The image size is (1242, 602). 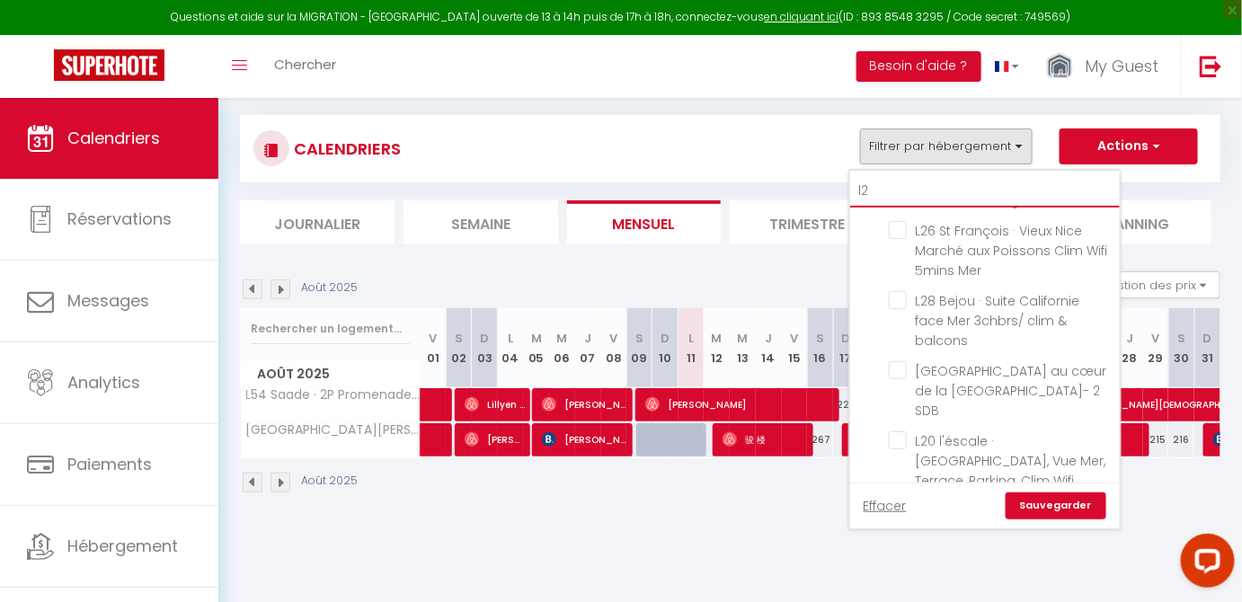 I want to click on span: Analytics, so click(x=103, y=382).